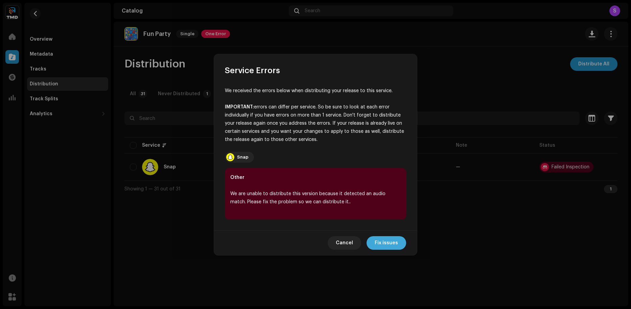  Describe the element at coordinates (238, 177) in the screenshot. I see `b: Other` at that location.